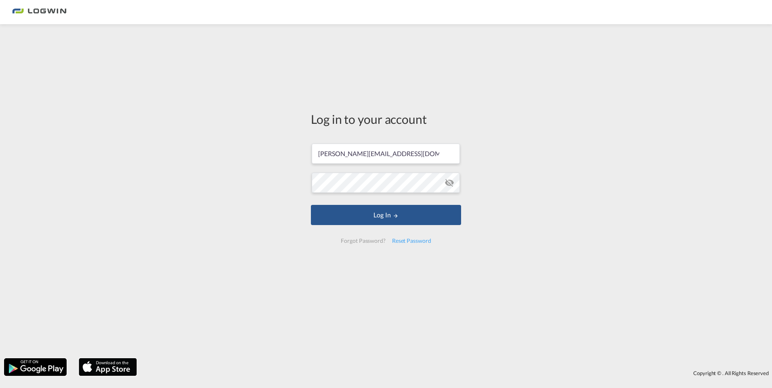 The height and width of the screenshot is (388, 772). I want to click on img: apple.png, so click(108, 367).